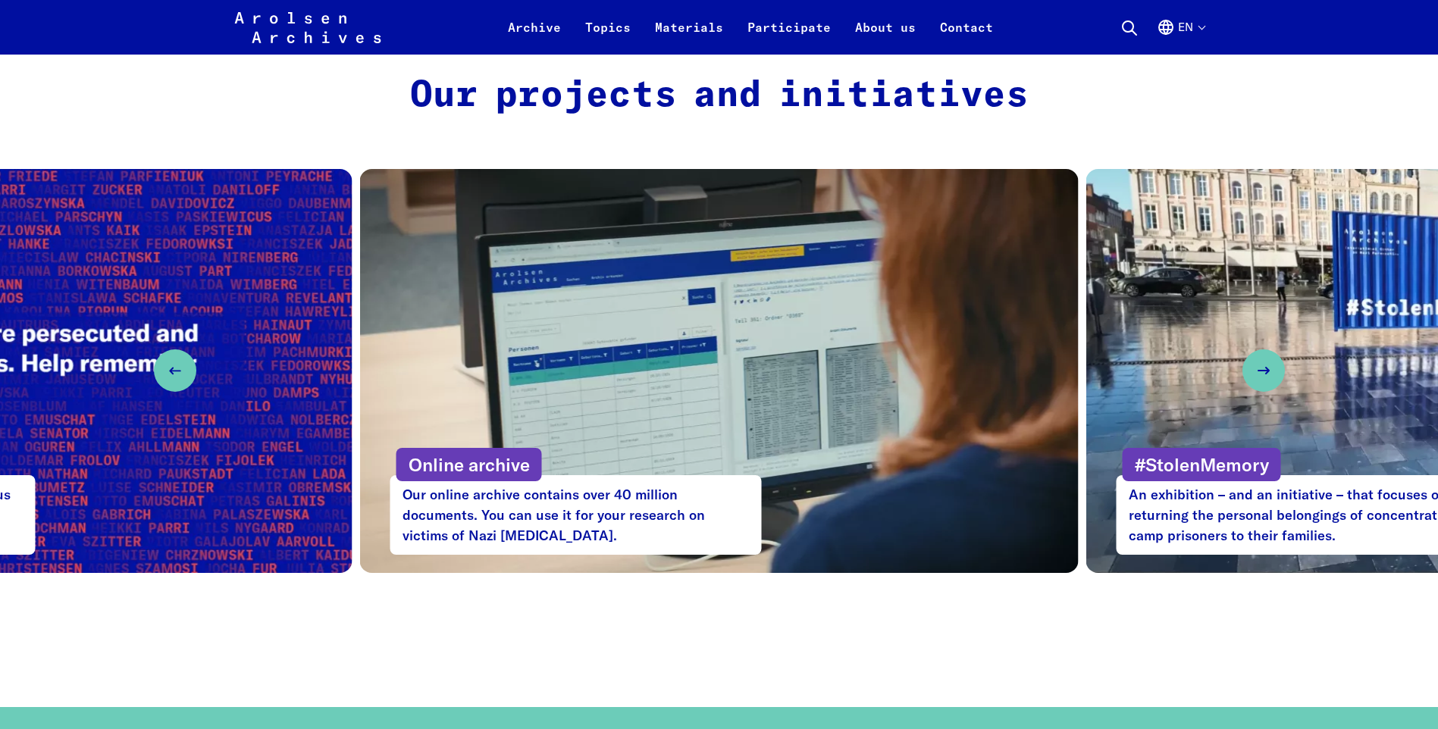 Image resolution: width=1438 pixels, height=729 pixels. What do you see at coordinates (689, 36) in the screenshot?
I see `a: Materials` at bounding box center [689, 36].